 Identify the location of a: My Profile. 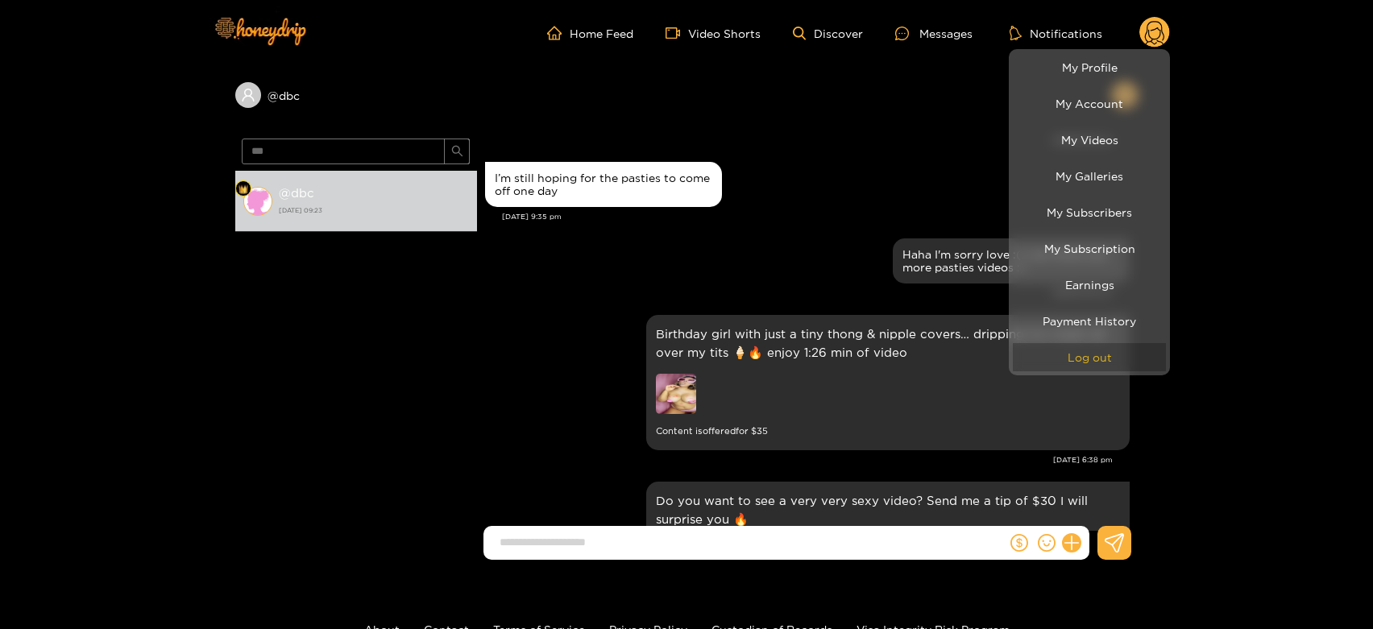
(1089, 67).